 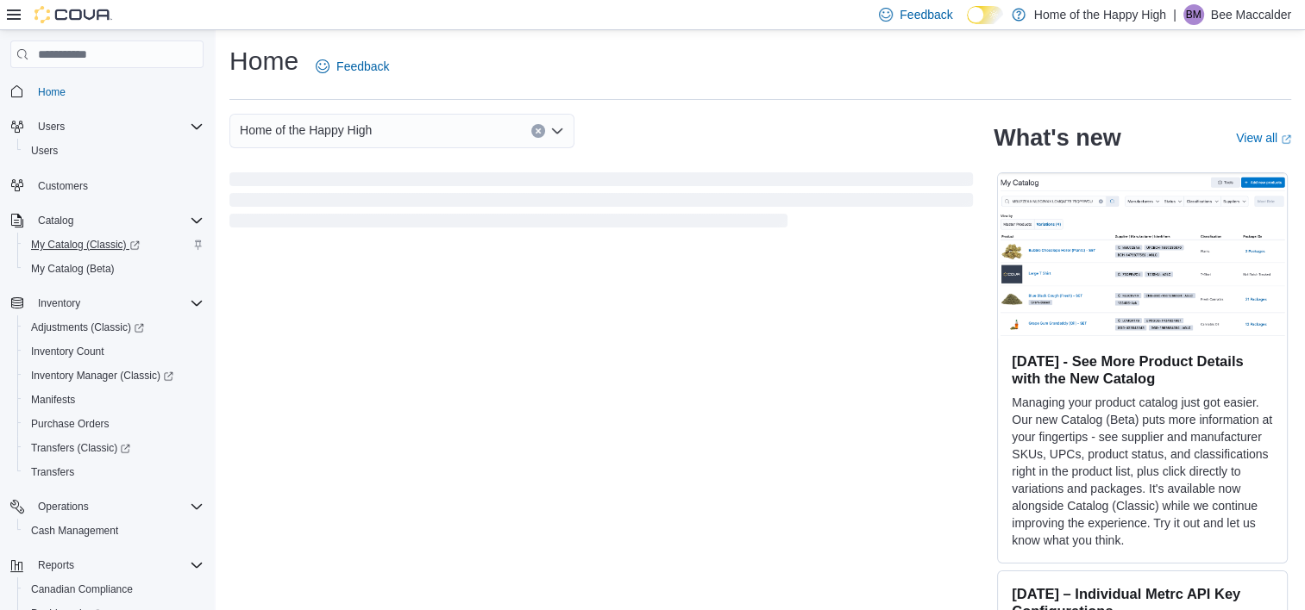 What do you see at coordinates (114, 472) in the screenshot?
I see `button: Transfers` at bounding box center [114, 472].